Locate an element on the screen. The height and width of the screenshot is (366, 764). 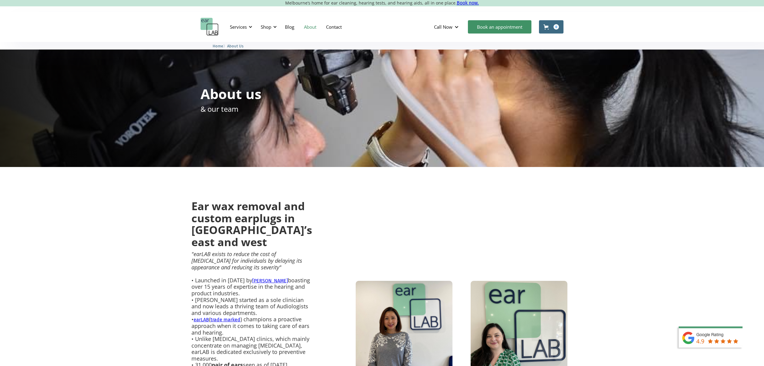
a: About is located at coordinates (310, 27).